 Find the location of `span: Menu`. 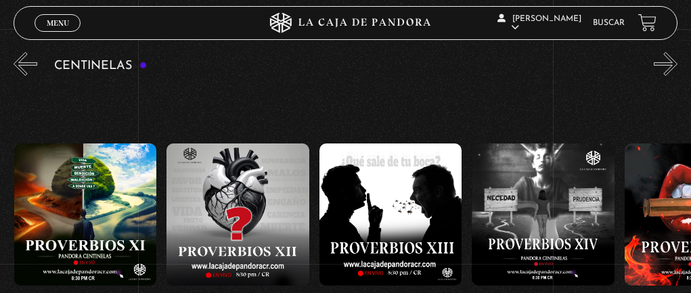

span: Menu is located at coordinates (58, 23).